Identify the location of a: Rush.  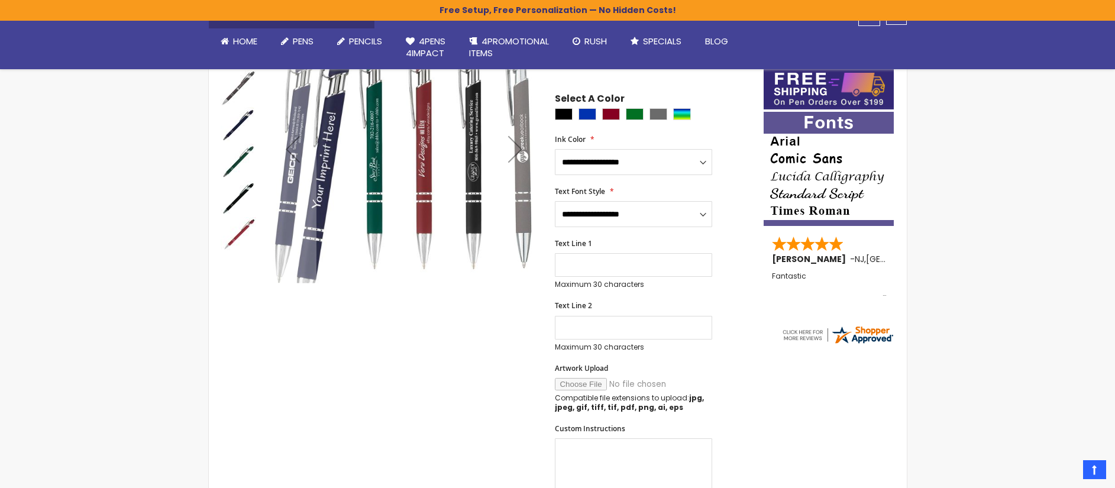
(590, 41).